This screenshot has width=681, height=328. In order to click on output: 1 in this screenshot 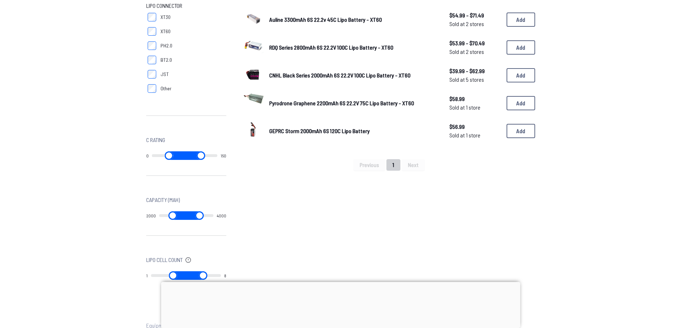, I will do `click(147, 276)`.